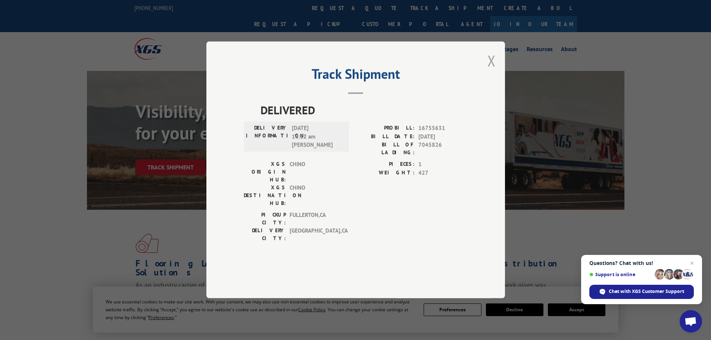  I want to click on span: 16755631, so click(443, 128).